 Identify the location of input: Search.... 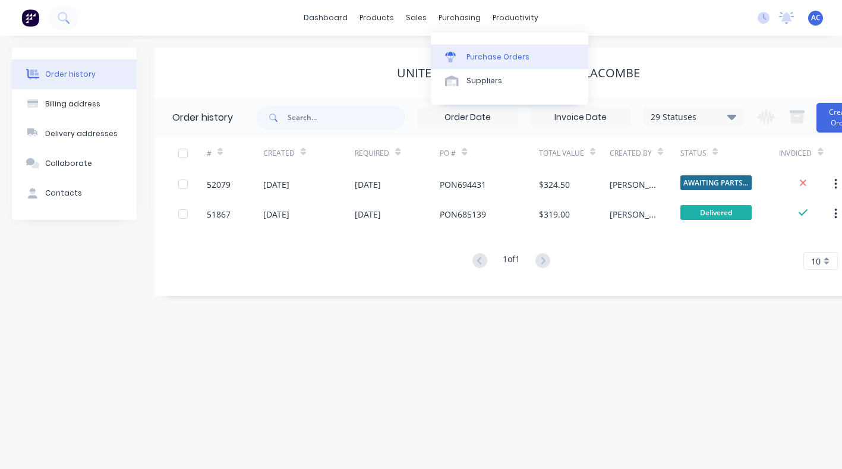
(347, 118).